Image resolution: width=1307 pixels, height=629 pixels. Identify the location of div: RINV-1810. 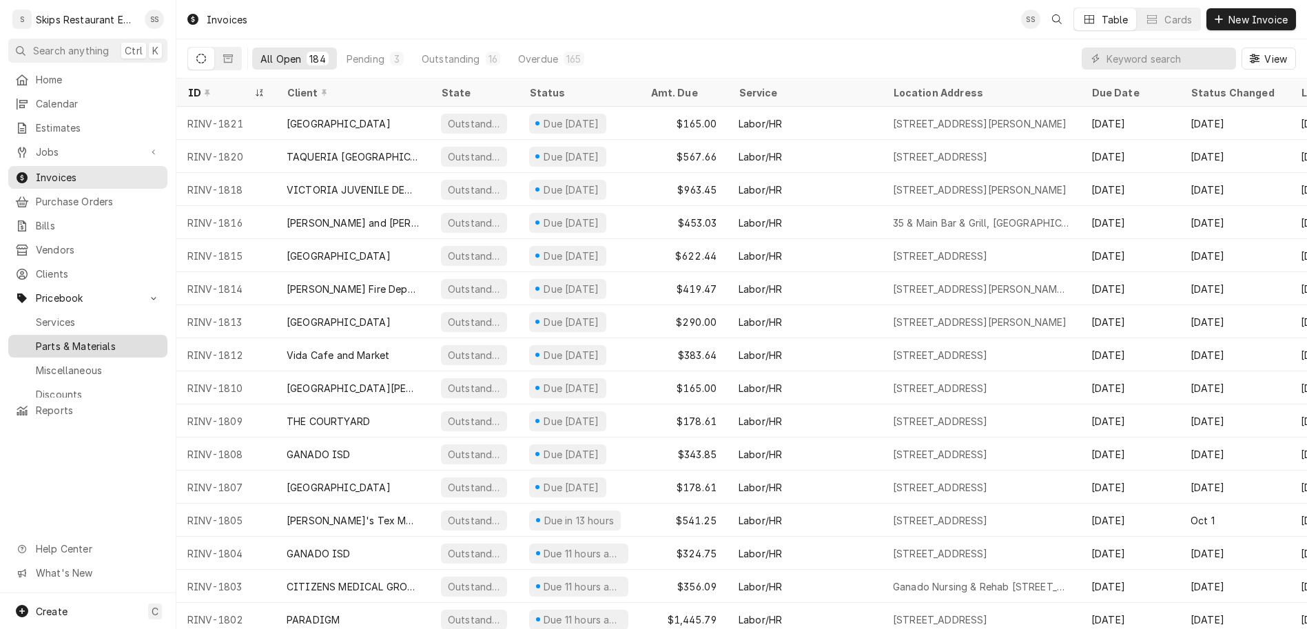
(226, 388).